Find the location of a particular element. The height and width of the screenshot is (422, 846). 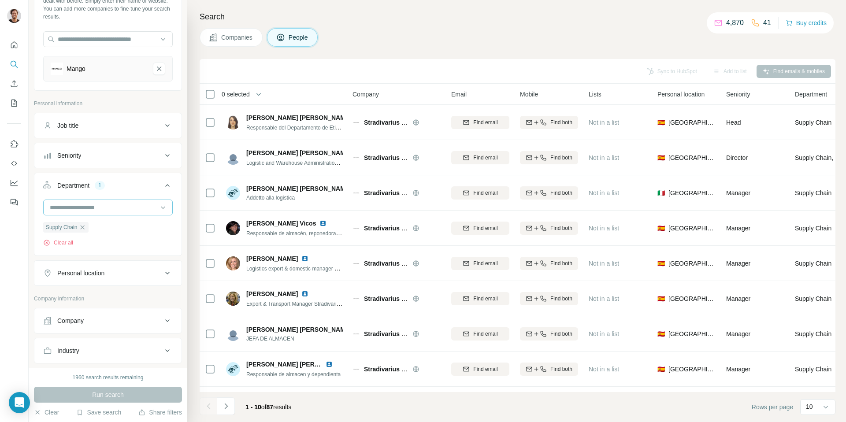

div: Seniority is located at coordinates (69, 156).